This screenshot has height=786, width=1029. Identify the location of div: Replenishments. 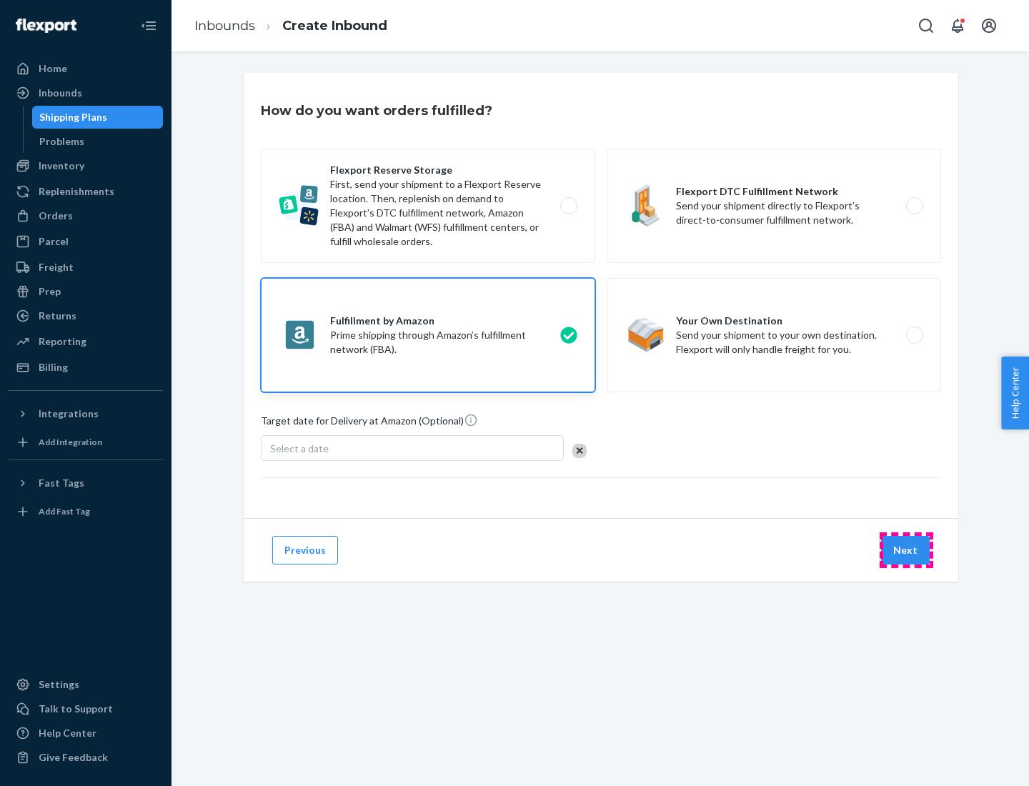
(76, 192).